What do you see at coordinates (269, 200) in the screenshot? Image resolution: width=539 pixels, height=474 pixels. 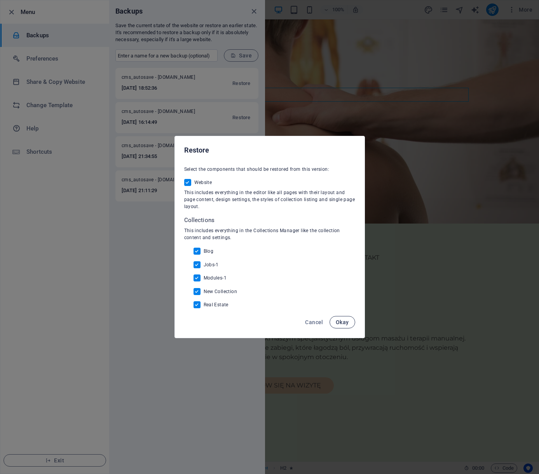 I see `span: This includes everything in the editor like all pages with their layout and page content, design ...` at bounding box center [269, 200].